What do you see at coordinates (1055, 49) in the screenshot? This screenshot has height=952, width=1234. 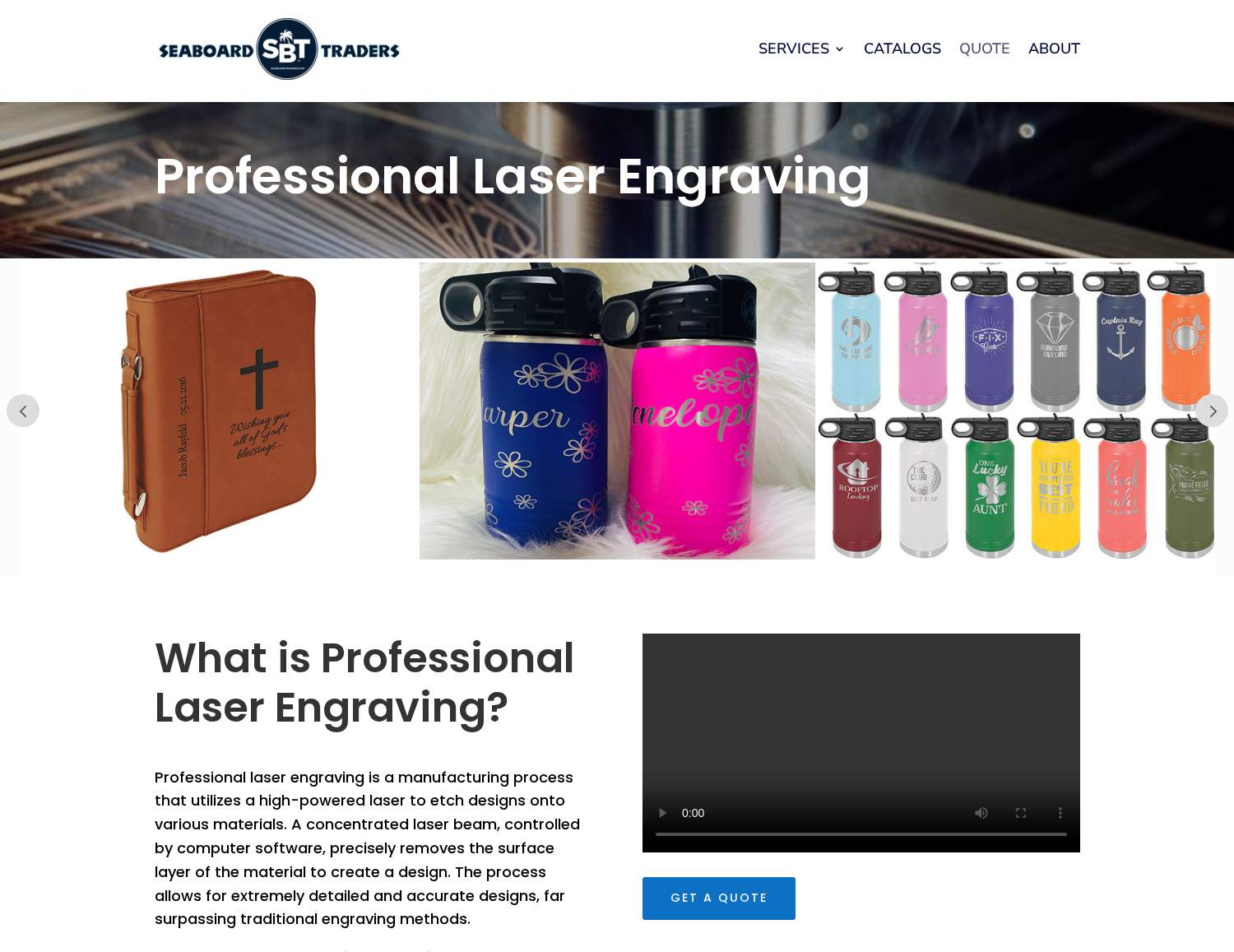 I see `a: About` at bounding box center [1055, 49].